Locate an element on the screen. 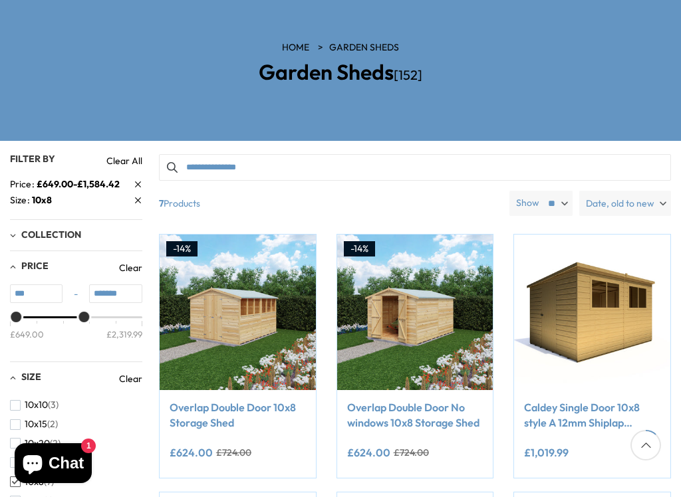 The height and width of the screenshot is (497, 681). a: HOME is located at coordinates (295, 48).